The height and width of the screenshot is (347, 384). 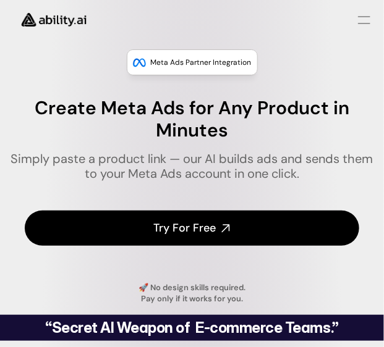 What do you see at coordinates (192, 166) in the screenshot?
I see `h1: Simply paste a product link — our AI builds ads and sends them to your Meta Ads account in one cl...` at bounding box center [192, 166].